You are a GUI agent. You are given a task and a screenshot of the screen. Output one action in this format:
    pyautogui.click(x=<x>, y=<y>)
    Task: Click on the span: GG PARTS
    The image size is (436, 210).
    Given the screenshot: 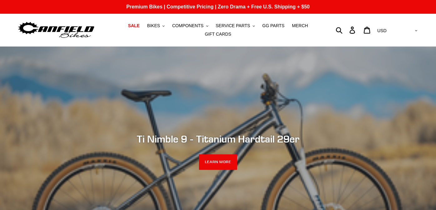 What is the action you would take?
    pyautogui.click(x=273, y=26)
    